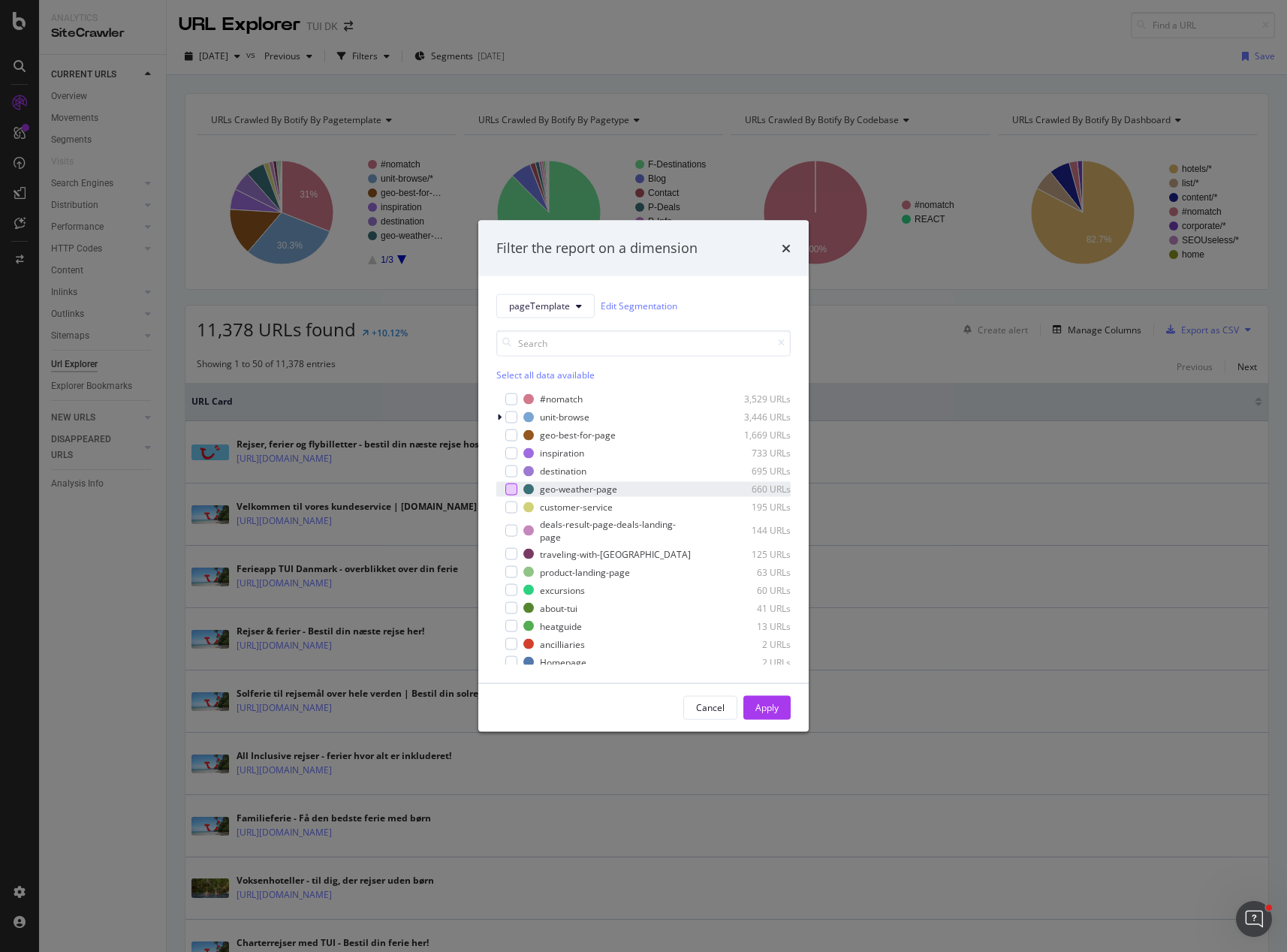  Describe the element at coordinates (578, 489) in the screenshot. I see `div: geo-weather-page` at that location.